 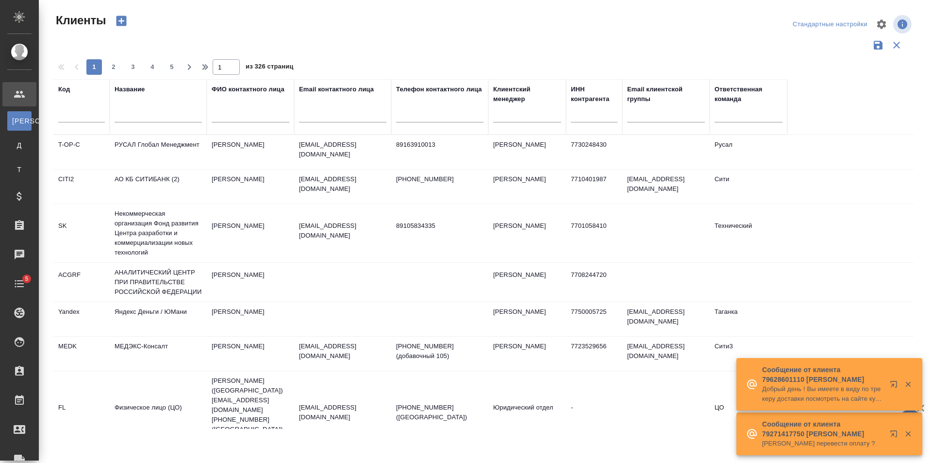 I want to click on td: Сити, so click(x=749, y=186).